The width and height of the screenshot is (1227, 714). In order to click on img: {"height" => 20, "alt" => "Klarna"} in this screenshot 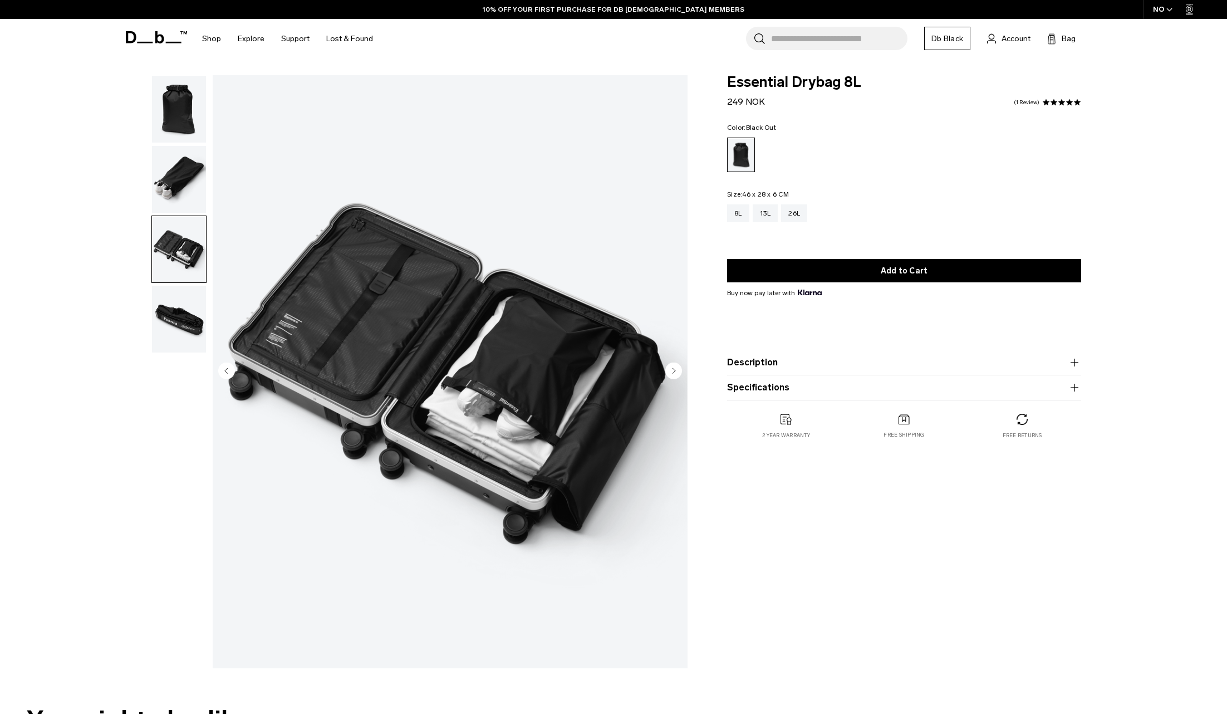, I will do `click(810, 292)`.